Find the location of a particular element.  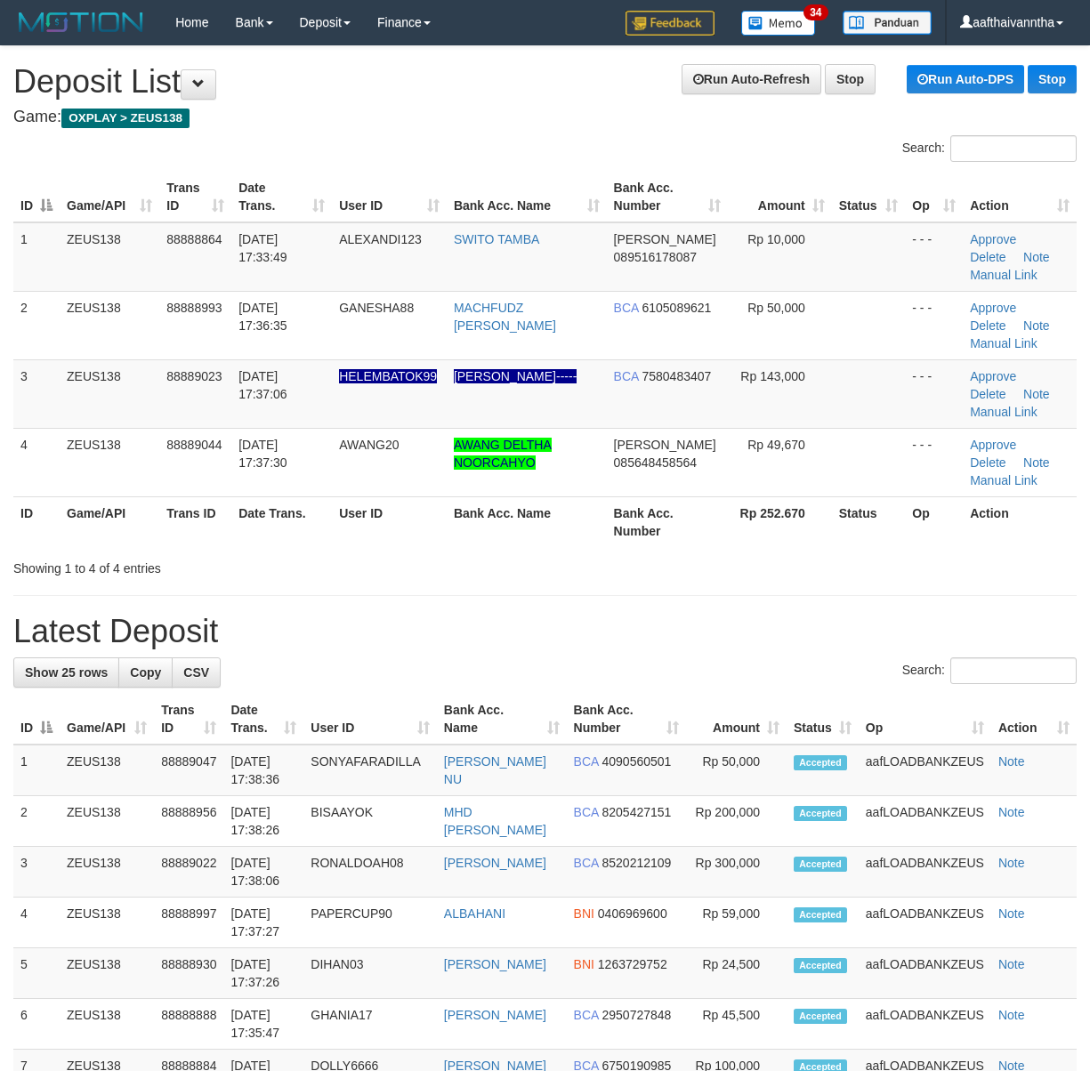

th: Status is located at coordinates (868, 521).